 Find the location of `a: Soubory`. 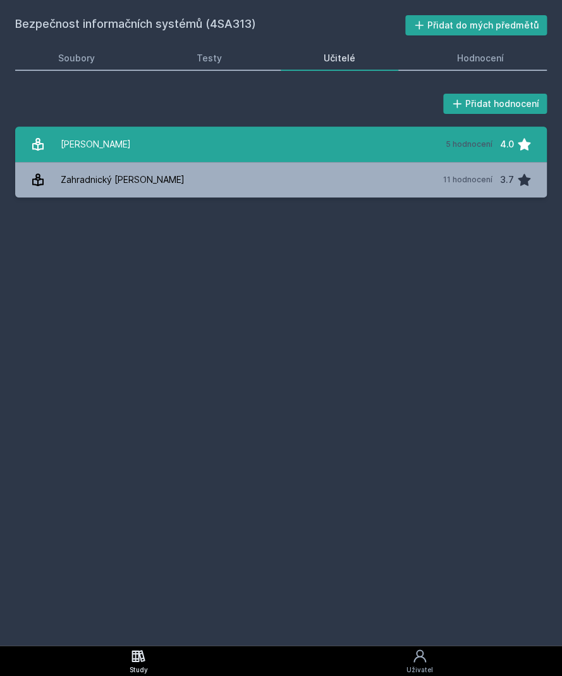

a: Soubory is located at coordinates (77, 58).